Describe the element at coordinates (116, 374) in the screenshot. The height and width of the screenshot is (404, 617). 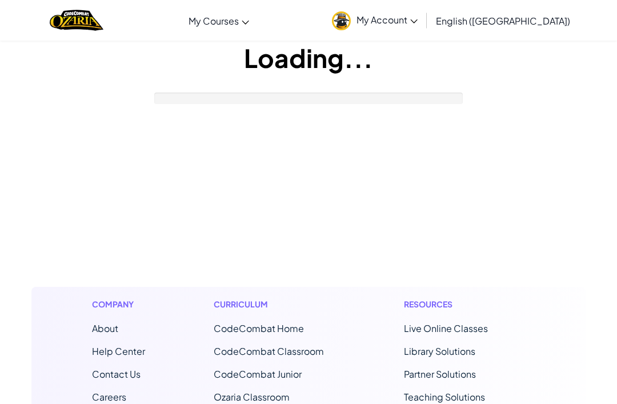
I see `span: Contact Us` at that location.